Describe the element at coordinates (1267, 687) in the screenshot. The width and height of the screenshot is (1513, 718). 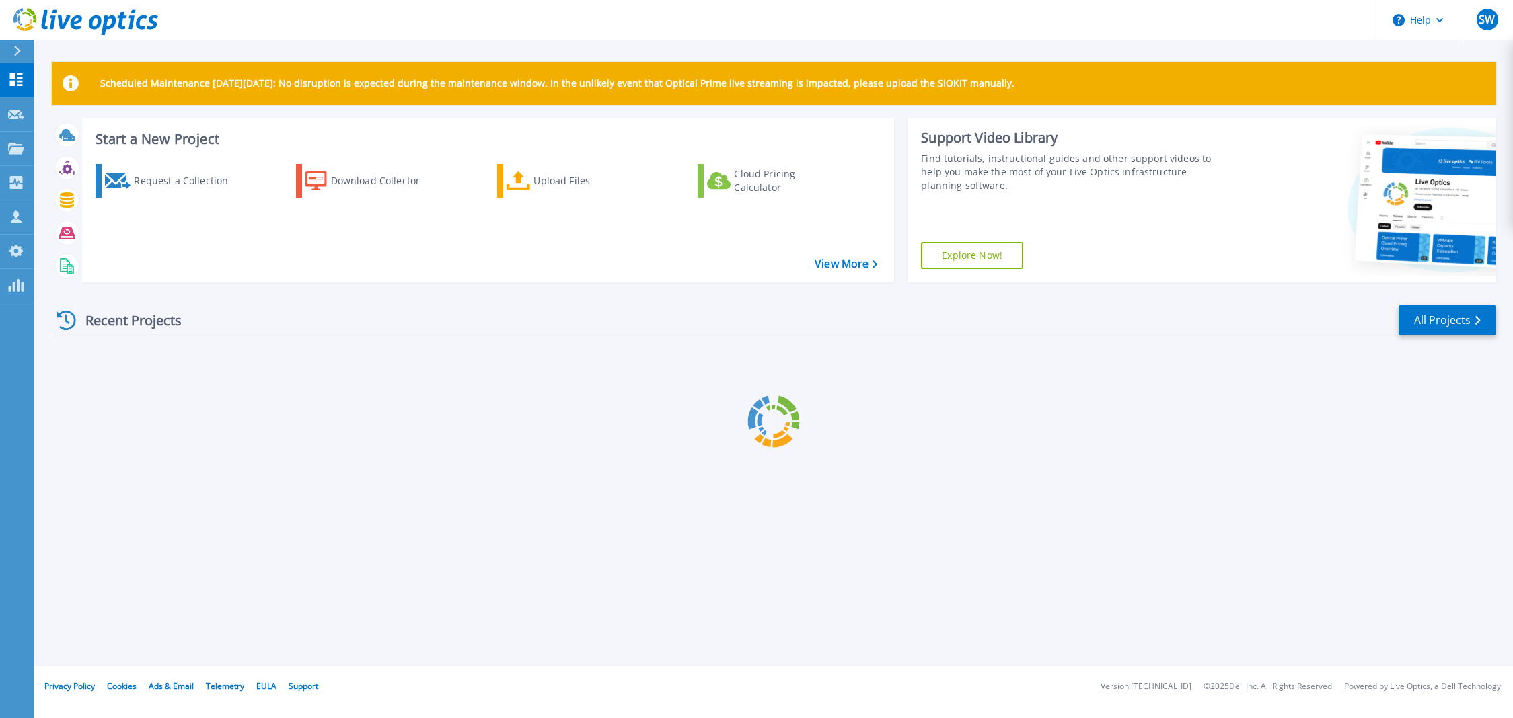
I see `li: © 2025 Dell Inc. All Rights Reserved` at that location.